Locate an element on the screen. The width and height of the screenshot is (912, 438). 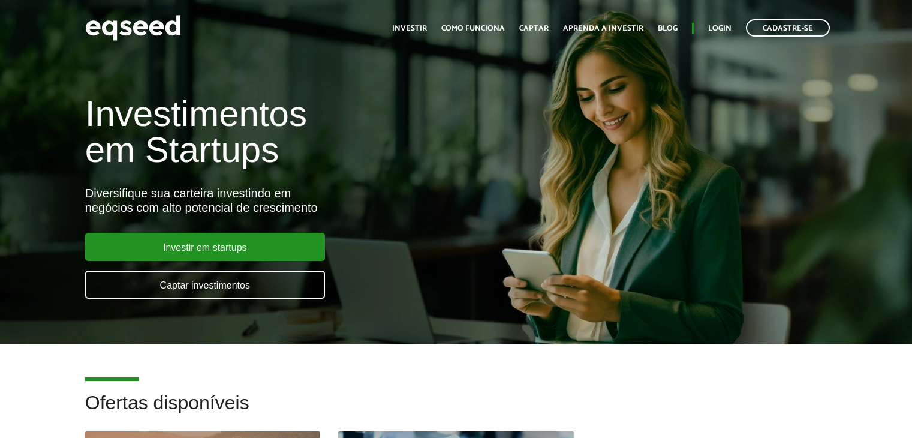
a: Captar investimentos is located at coordinates (205, 284).